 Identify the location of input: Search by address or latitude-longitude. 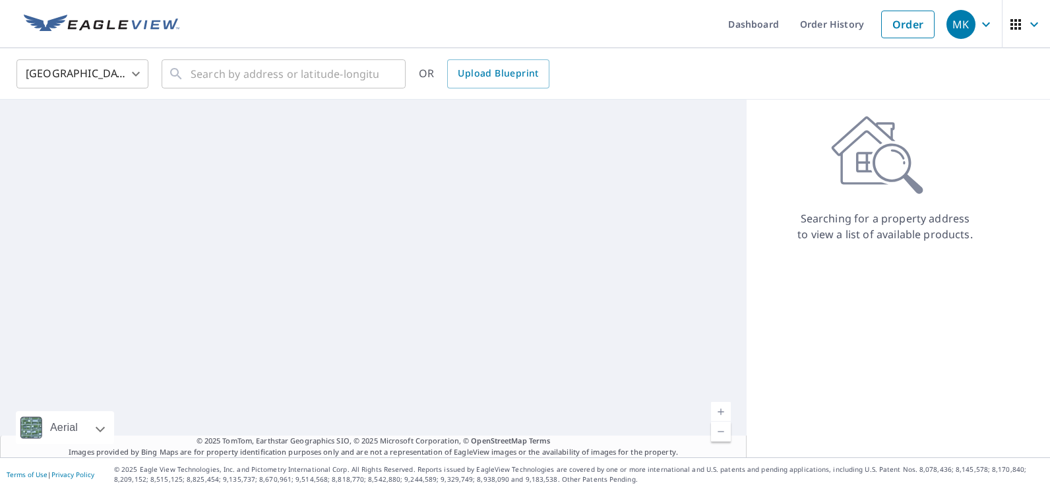
(284, 74).